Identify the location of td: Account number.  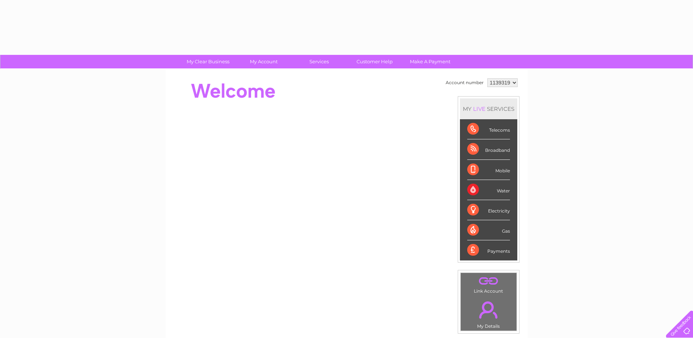
(465, 83).